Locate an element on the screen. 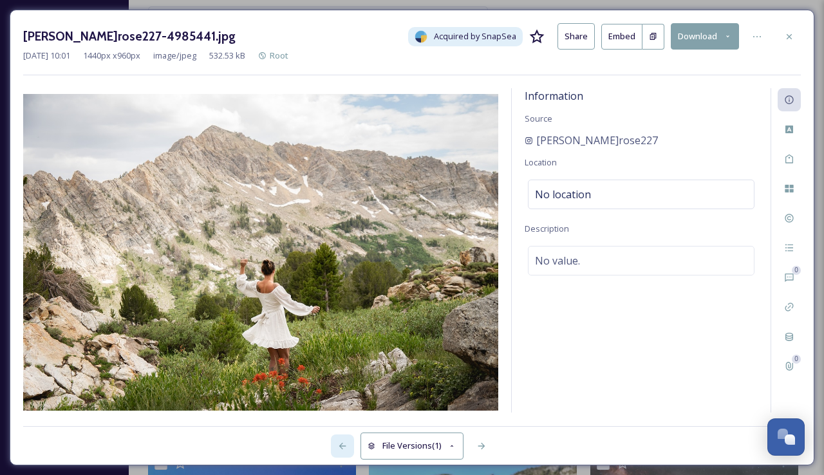  span: 532.53 kB is located at coordinates (227, 55).